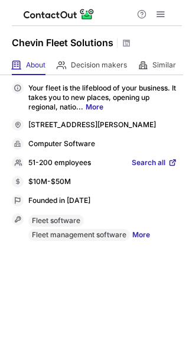  I want to click on div: Fleet software, so click(56, 221).